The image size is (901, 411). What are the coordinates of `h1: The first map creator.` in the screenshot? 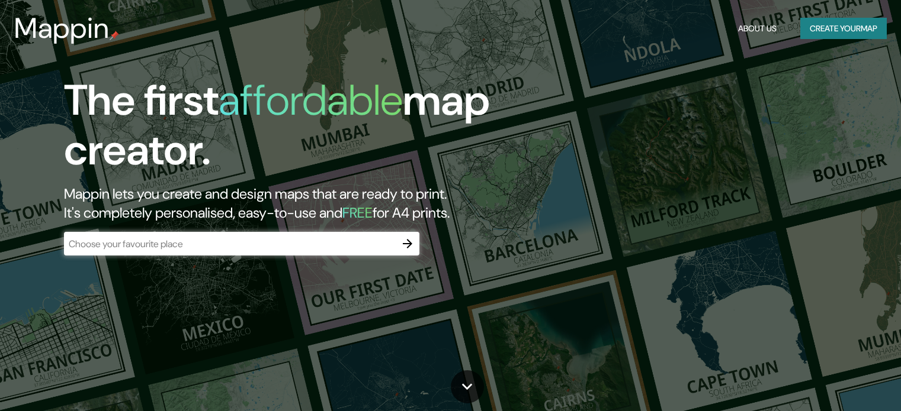 It's located at (289, 130).